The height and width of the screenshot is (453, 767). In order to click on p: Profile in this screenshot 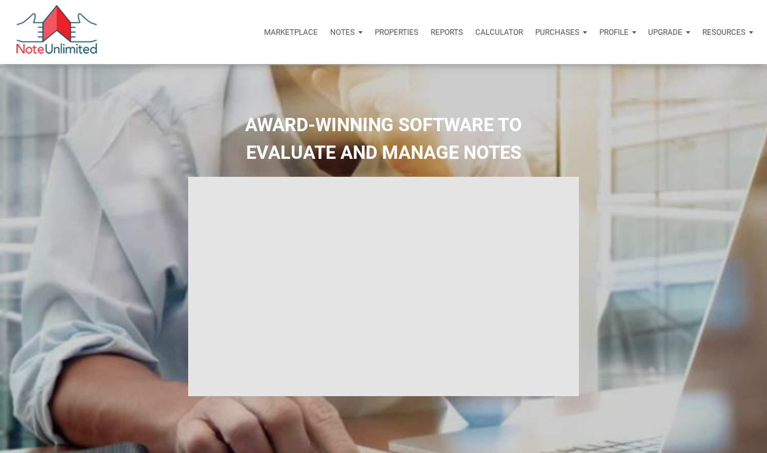, I will do `click(613, 32)`.